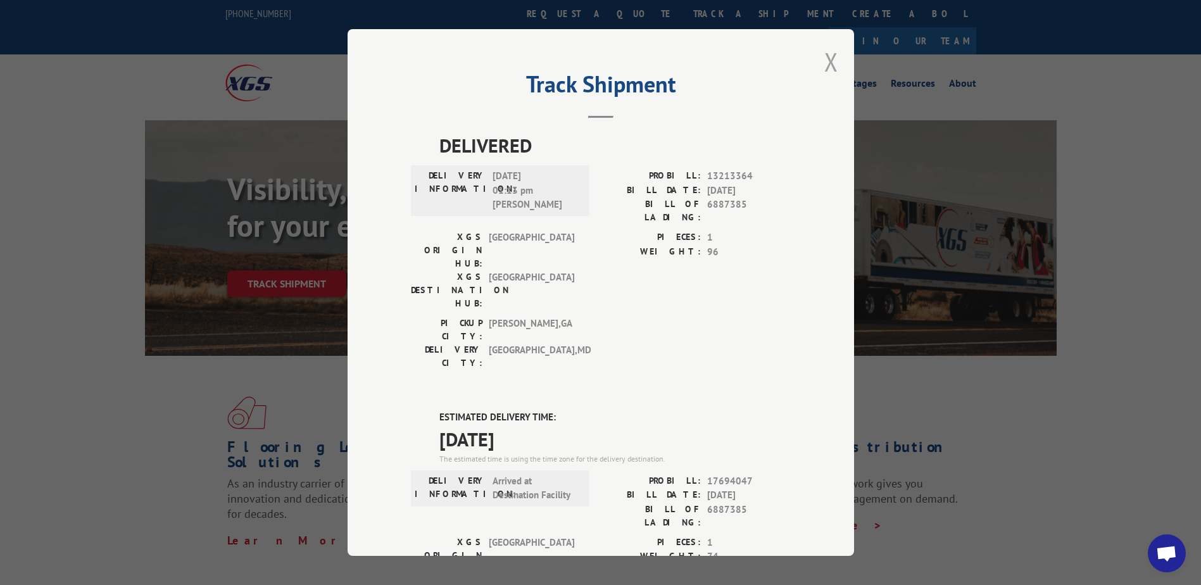  I want to click on label: DELIVERY CITY:, so click(446, 356).